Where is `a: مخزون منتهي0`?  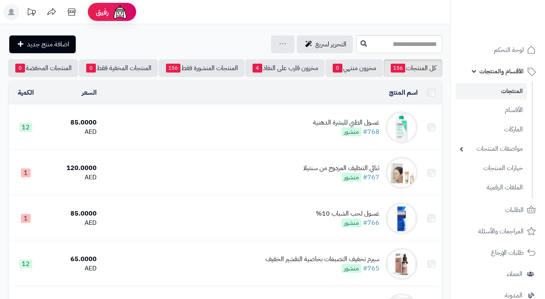 a: مخزون منتهي0 is located at coordinates (354, 68).